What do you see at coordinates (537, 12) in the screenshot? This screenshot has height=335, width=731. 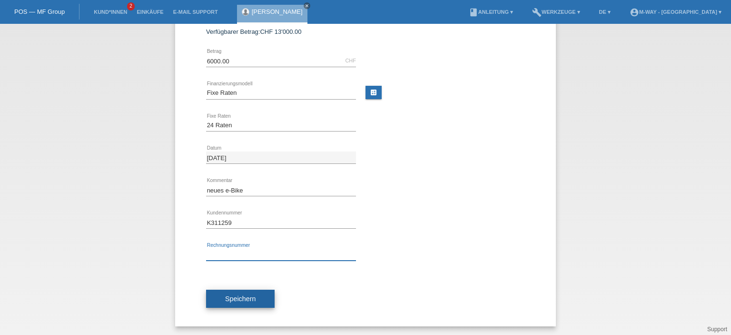 I see `i: build` at bounding box center [537, 12].